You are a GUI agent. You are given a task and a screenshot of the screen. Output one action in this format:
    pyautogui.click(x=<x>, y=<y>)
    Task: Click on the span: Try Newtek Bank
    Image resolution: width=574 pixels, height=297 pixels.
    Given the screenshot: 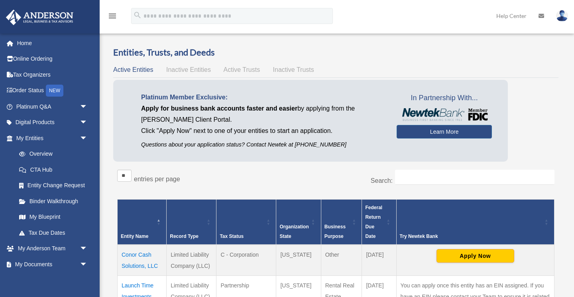 What is the action you would take?
    pyautogui.click(x=471, y=236)
    